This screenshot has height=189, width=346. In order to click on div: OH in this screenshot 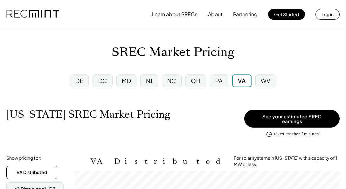, I will do `click(196, 80)`.